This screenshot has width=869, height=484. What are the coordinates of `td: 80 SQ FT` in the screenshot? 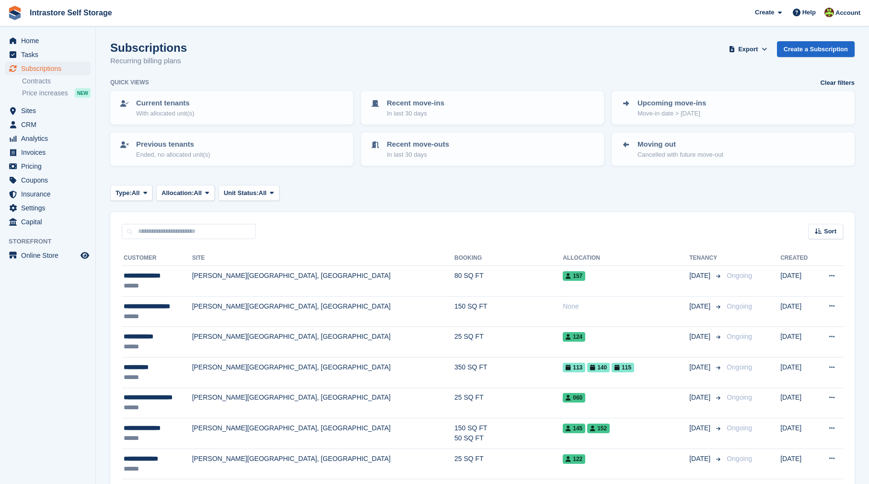 It's located at (508, 281).